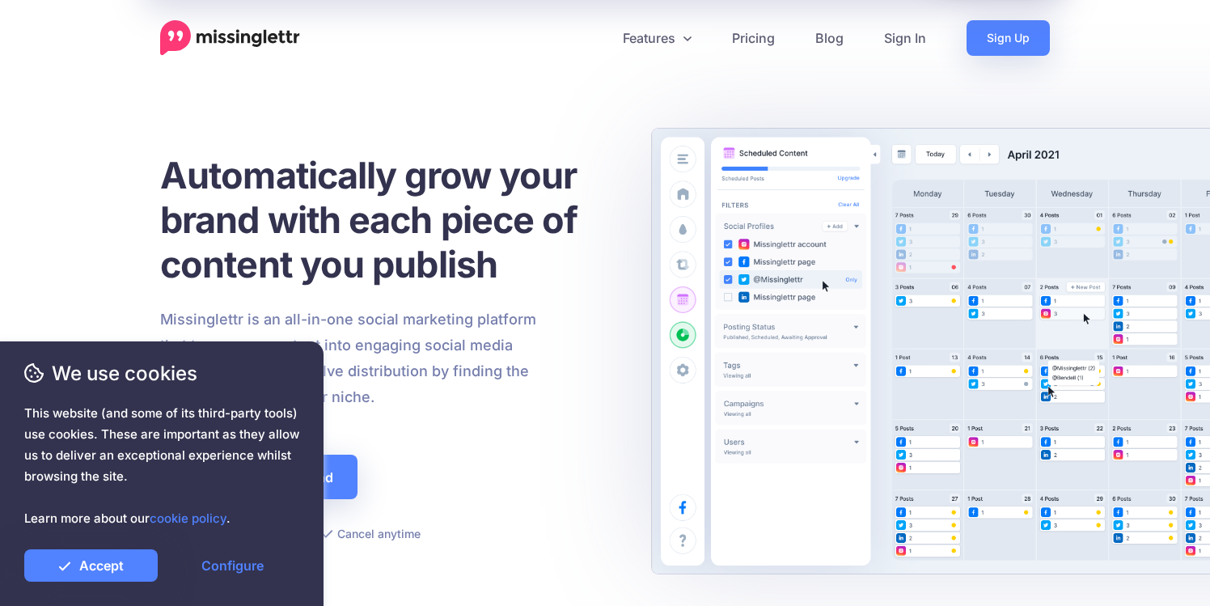 The image size is (1210, 606). I want to click on p: Missinglettr is an all-in-one social marketing platform that turns your content into engaging soc..., so click(349, 358).